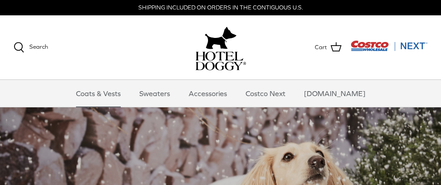  I want to click on a: Coats & Vests, so click(98, 94).